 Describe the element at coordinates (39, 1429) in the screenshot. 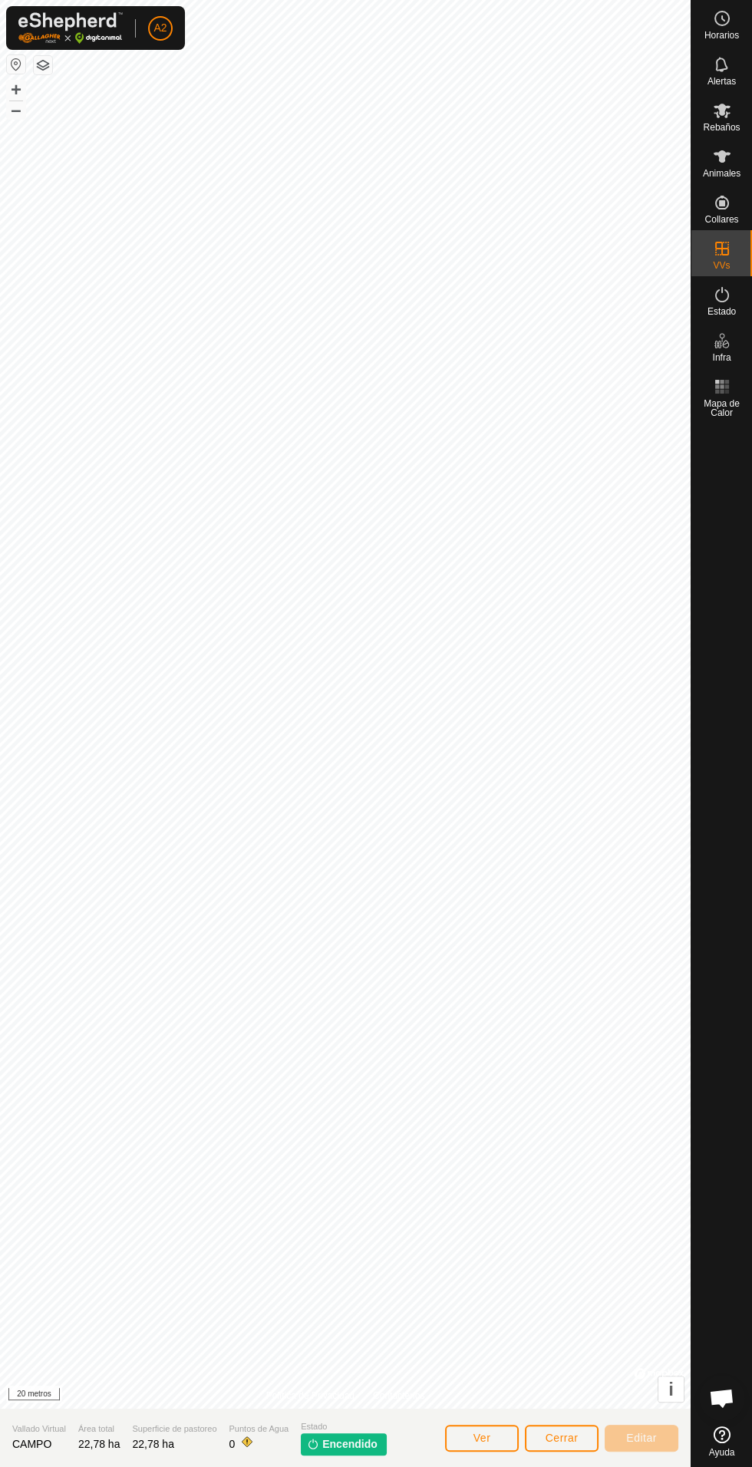

I see `font: Vallado Virtual` at that location.